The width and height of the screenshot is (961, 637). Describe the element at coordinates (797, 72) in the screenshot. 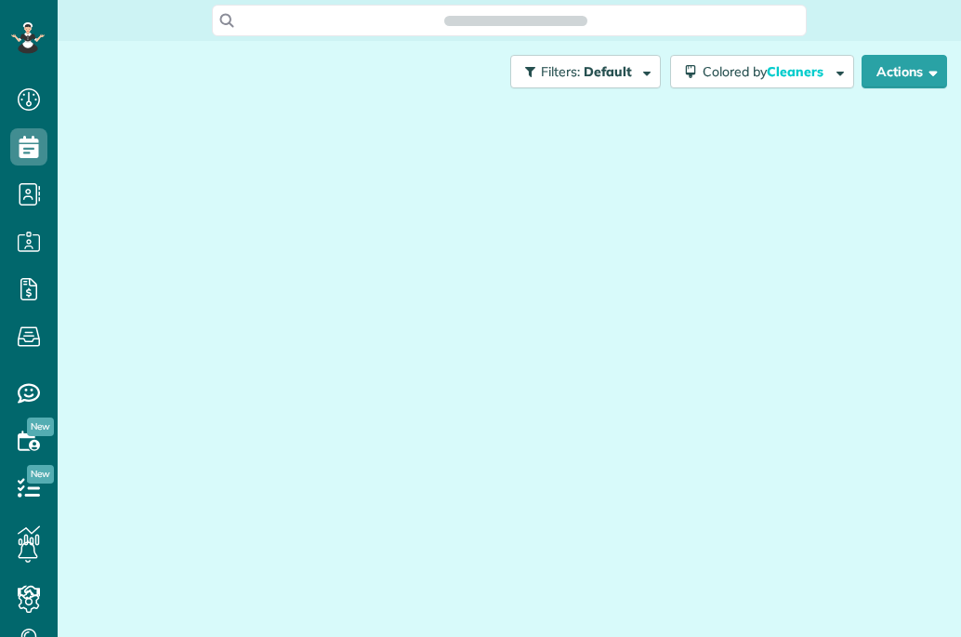

I see `span: Cleaners` at that location.